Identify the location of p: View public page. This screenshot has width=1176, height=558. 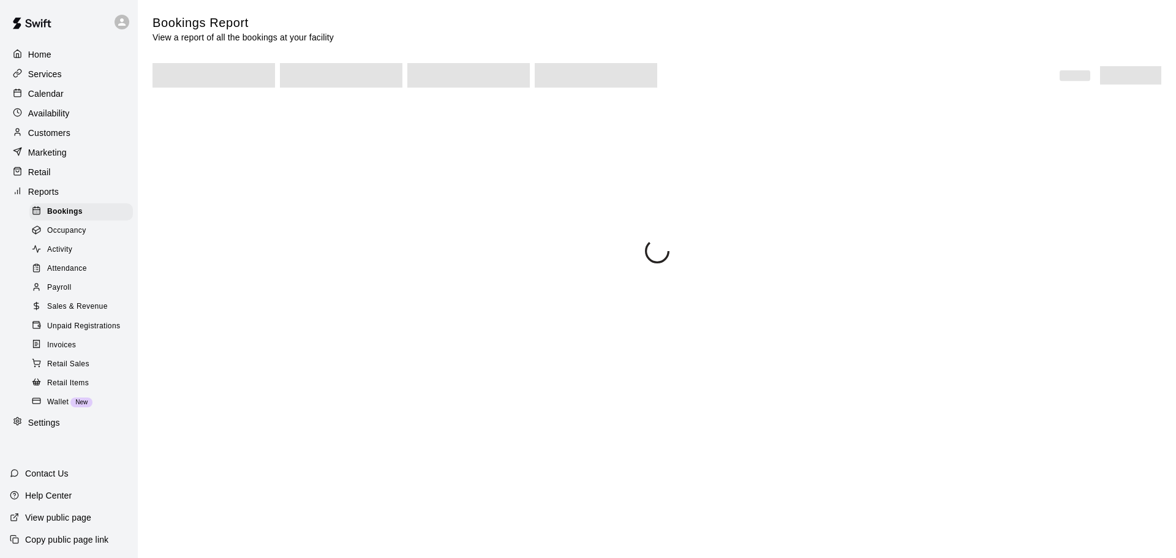
(58, 518).